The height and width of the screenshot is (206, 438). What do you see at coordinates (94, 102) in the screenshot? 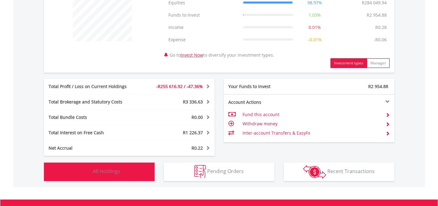
I see `div: Total Brokerage and Statutory Costs` at bounding box center [94, 102].